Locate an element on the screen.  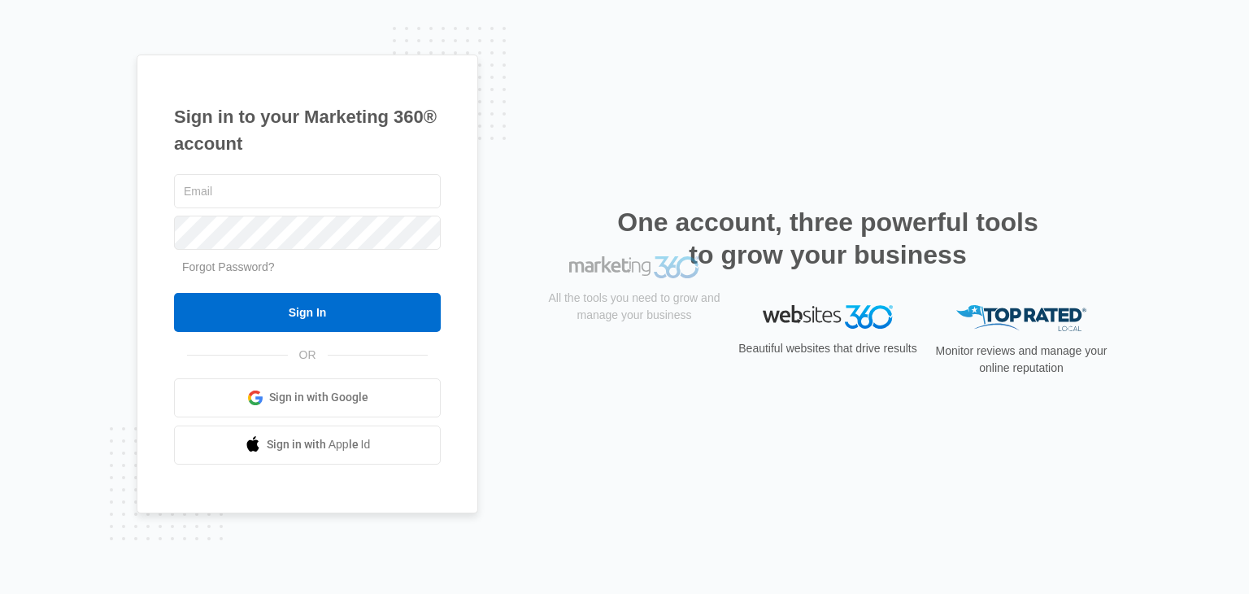
p: Beautiful websites that drive results is located at coordinates (828, 348).